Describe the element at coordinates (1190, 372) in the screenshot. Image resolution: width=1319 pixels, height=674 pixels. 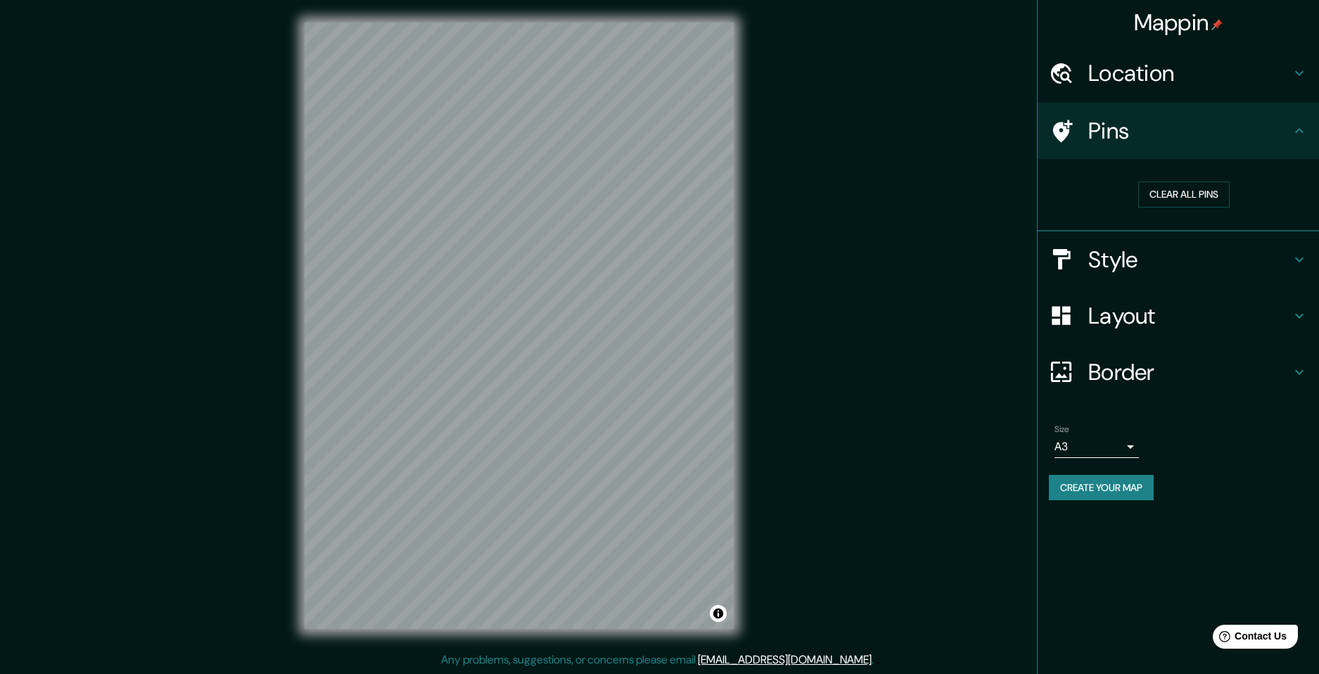
I see `h4: Border` at that location.